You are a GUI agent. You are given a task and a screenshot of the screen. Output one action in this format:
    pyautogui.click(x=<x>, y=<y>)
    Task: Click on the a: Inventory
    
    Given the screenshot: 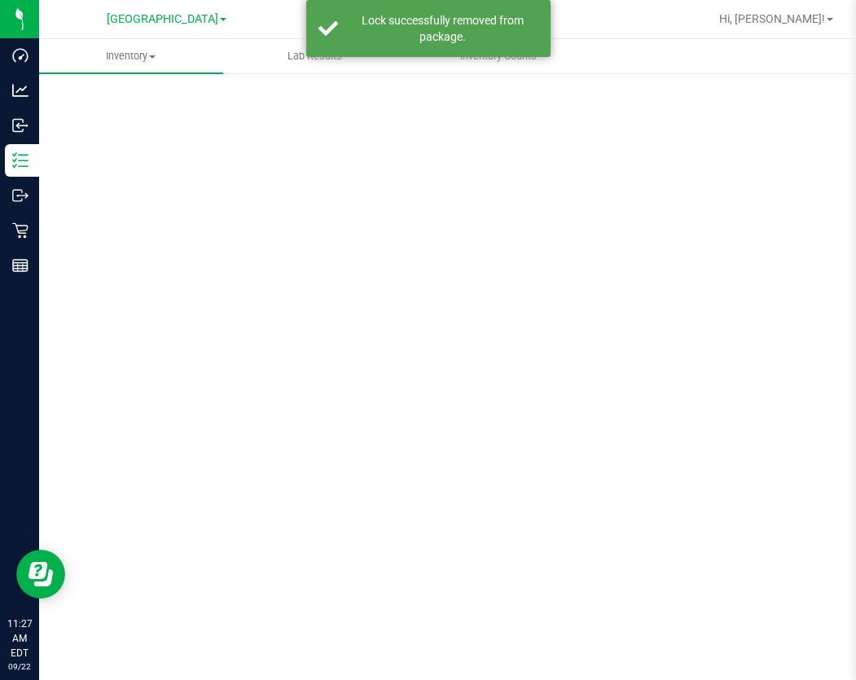 What is the action you would take?
    pyautogui.click(x=131, y=56)
    